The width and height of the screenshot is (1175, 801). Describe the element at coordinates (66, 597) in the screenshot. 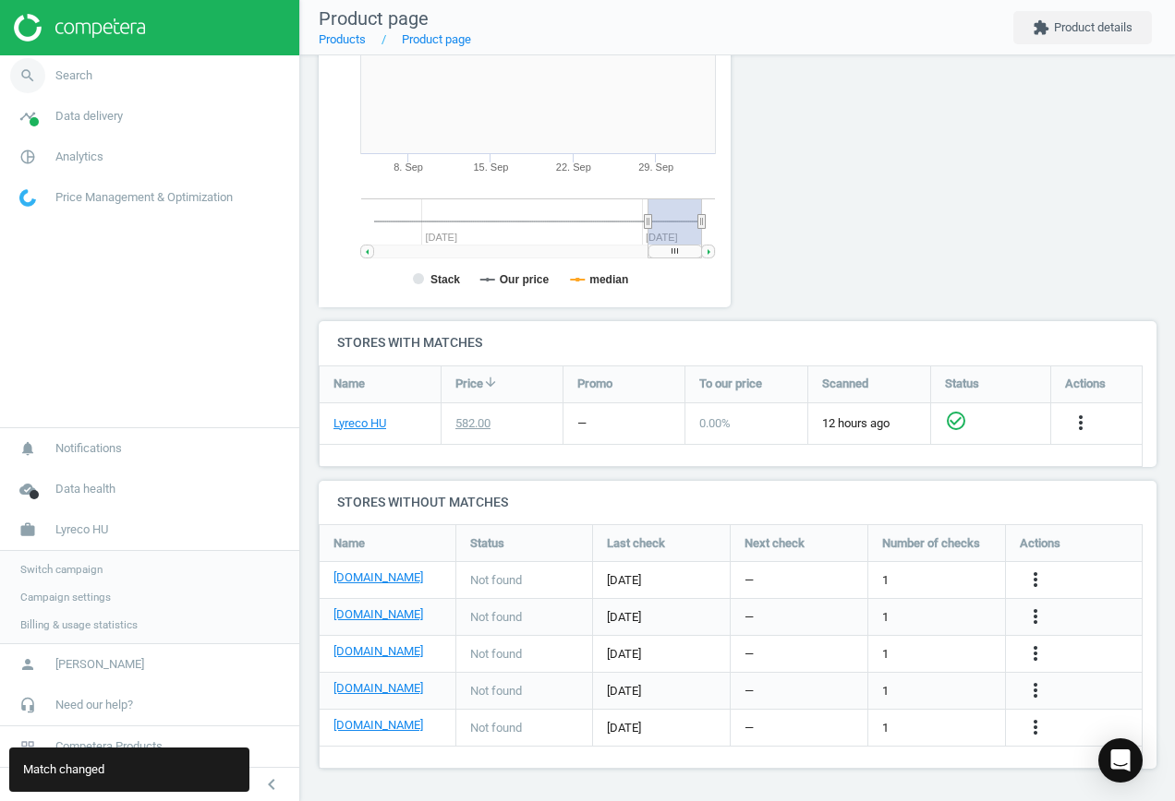

I see `span: Campaign settings` at that location.